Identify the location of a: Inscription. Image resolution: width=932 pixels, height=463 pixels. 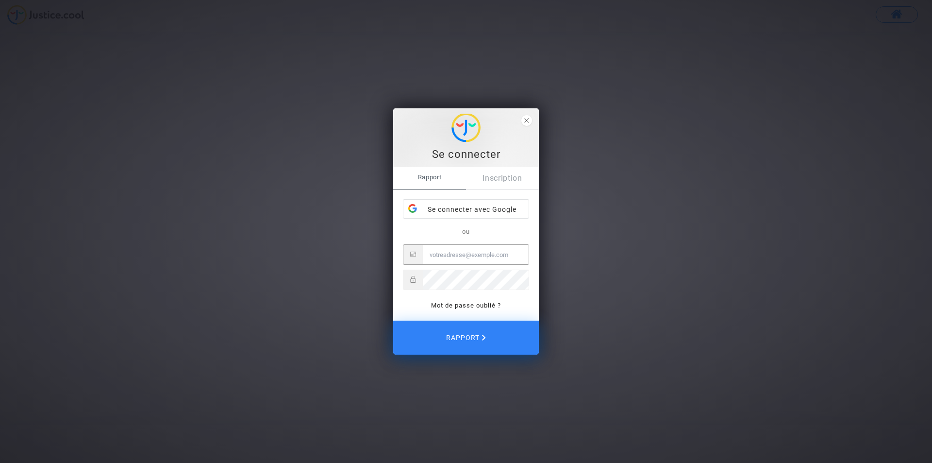
(503, 178).